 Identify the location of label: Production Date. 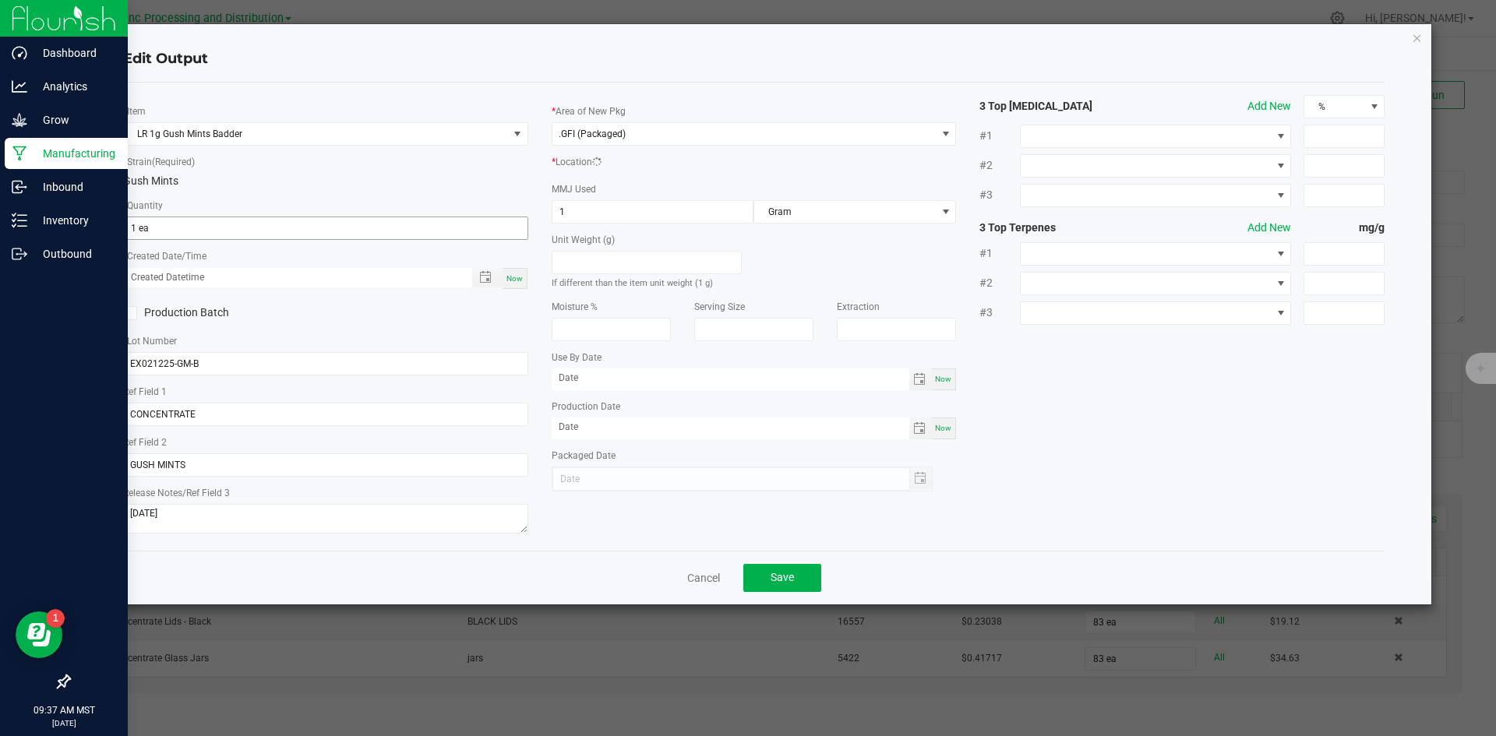
(586, 407).